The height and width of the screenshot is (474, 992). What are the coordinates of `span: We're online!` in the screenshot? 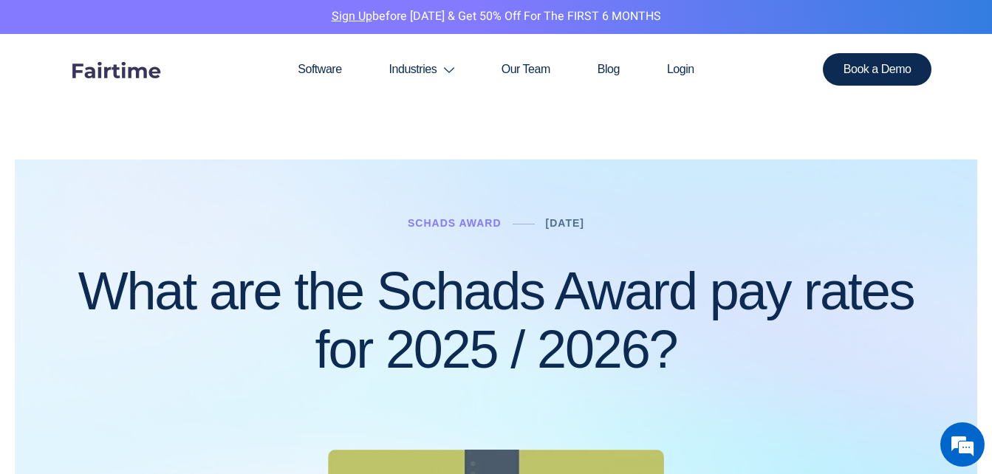 It's located at (145, 217).